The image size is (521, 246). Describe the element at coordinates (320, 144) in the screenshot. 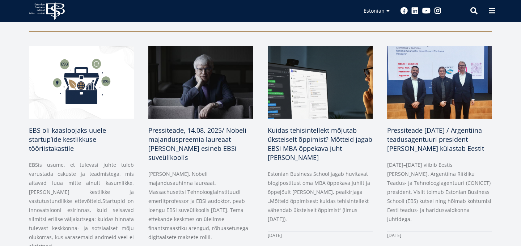

I see `span: Kuidas tehisintellekt mõjutab üksteiselt õppimist? Mõtteid jagab EBSi MBA õppekava juht [PERSON_N...` at that location.